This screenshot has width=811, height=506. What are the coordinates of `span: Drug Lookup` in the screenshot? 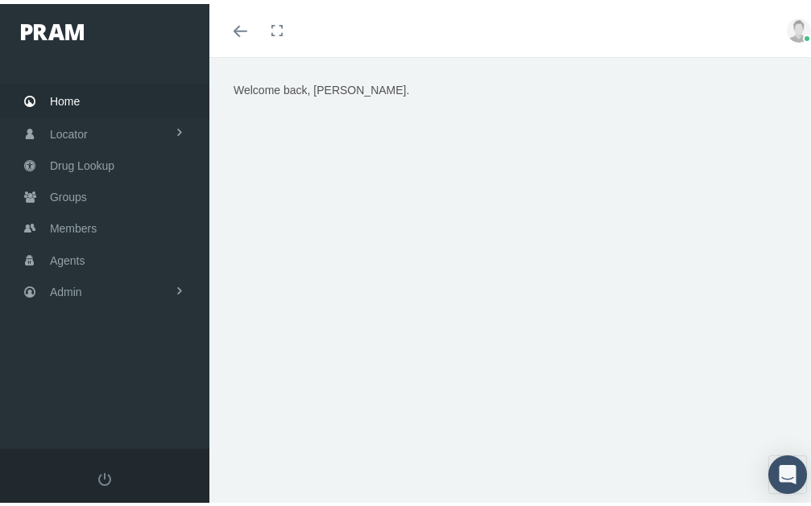 It's located at (82, 162).